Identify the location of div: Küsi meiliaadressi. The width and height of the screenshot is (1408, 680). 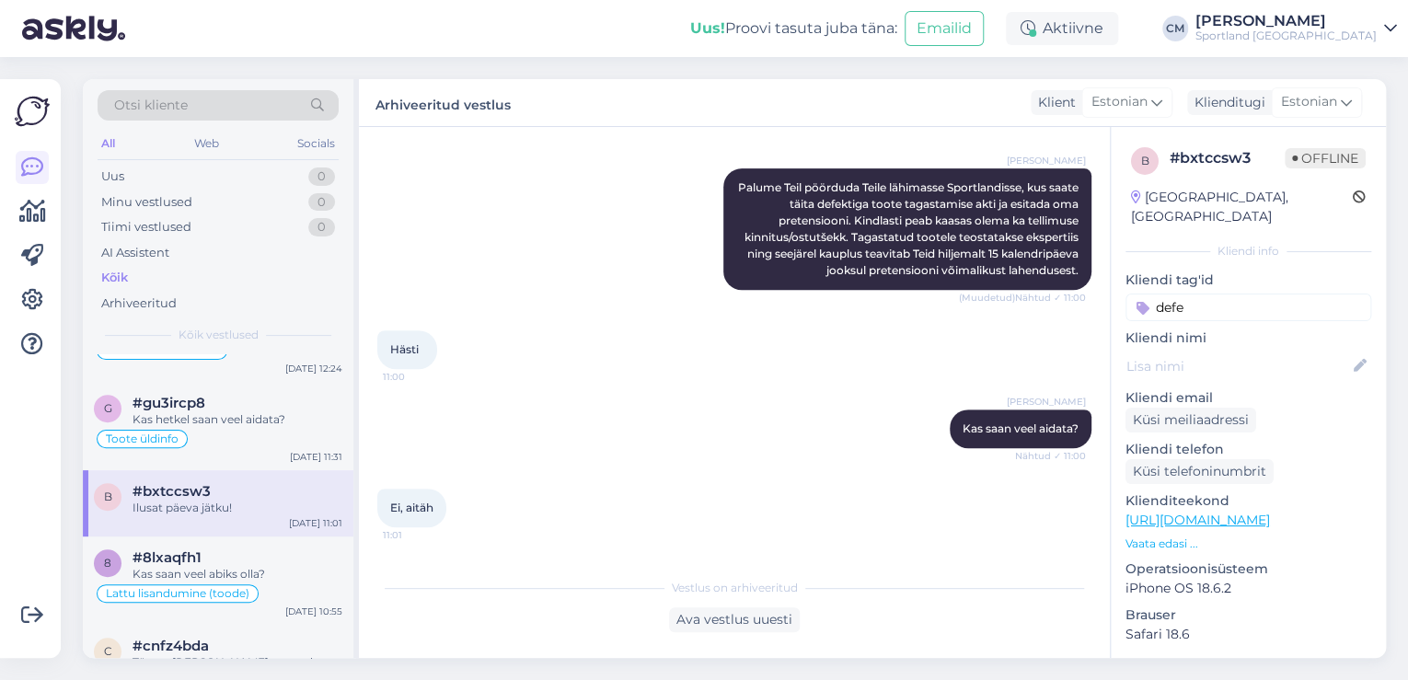
(1191, 420).